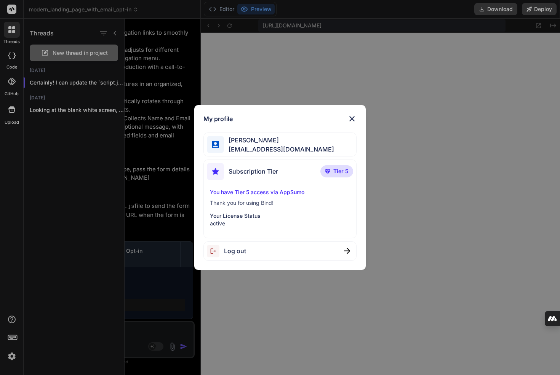  What do you see at coordinates (341, 171) in the screenshot?
I see `span: Tier 5` at bounding box center [341, 171].